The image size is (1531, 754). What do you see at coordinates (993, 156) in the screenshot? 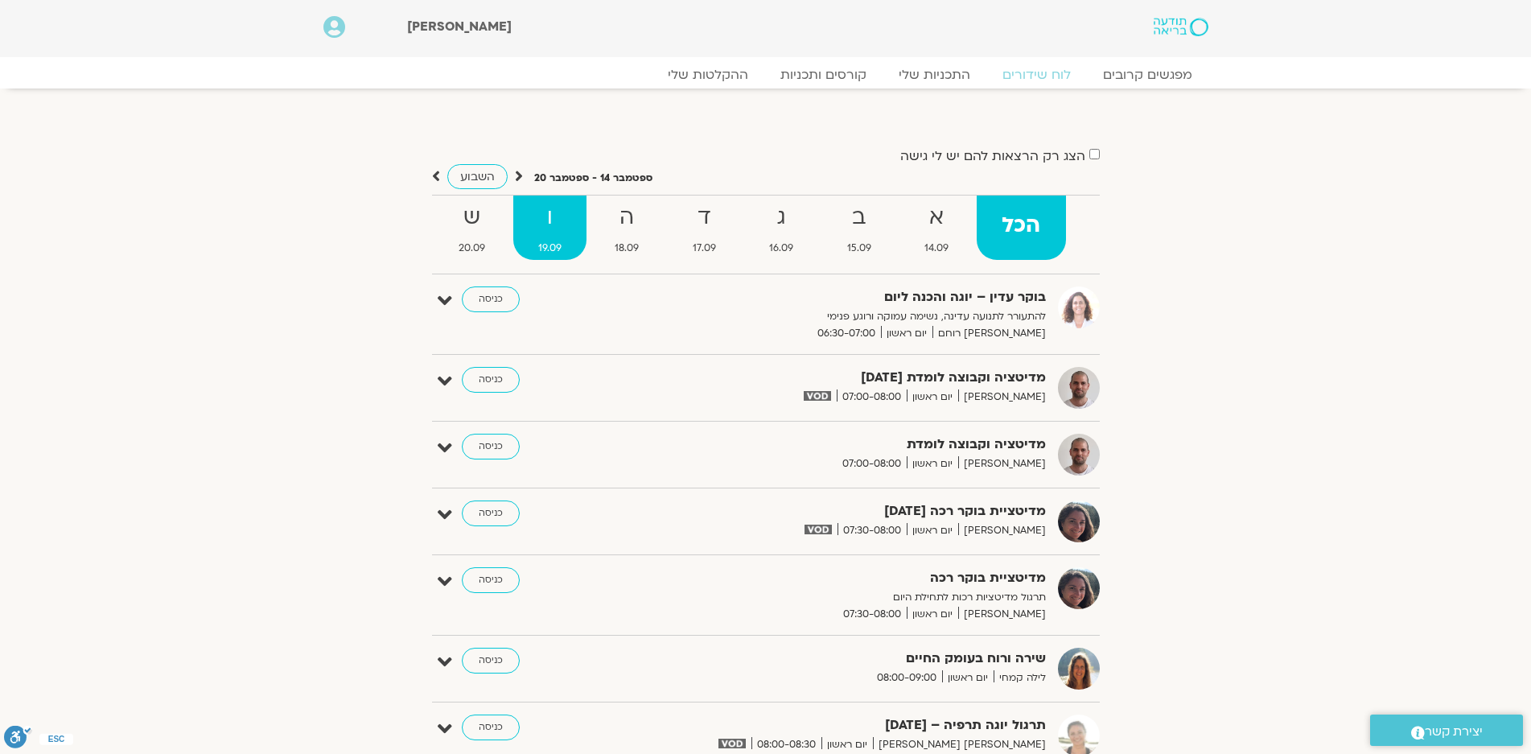
I see `label: הצג רק הרצאות להם יש לי גישה` at bounding box center [993, 156].